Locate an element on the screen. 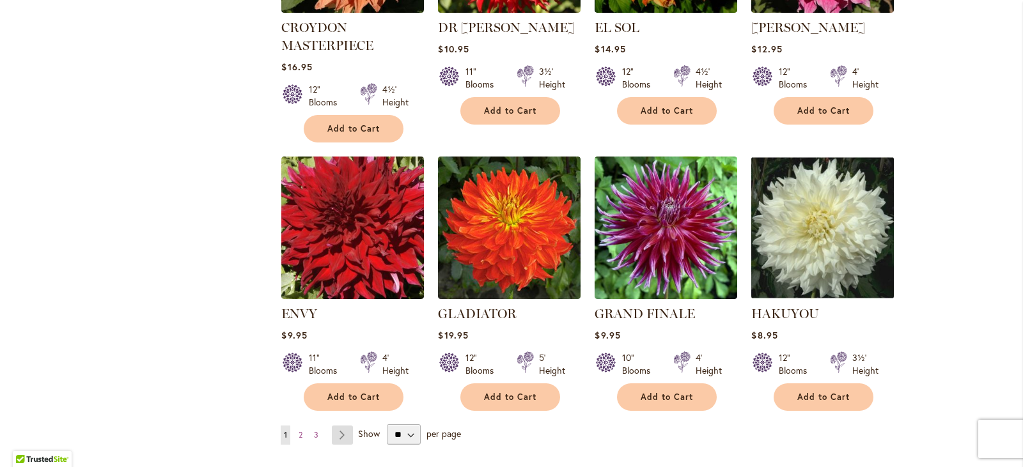 Image resolution: width=1023 pixels, height=467 pixels. a: ENVY is located at coordinates (299, 314).